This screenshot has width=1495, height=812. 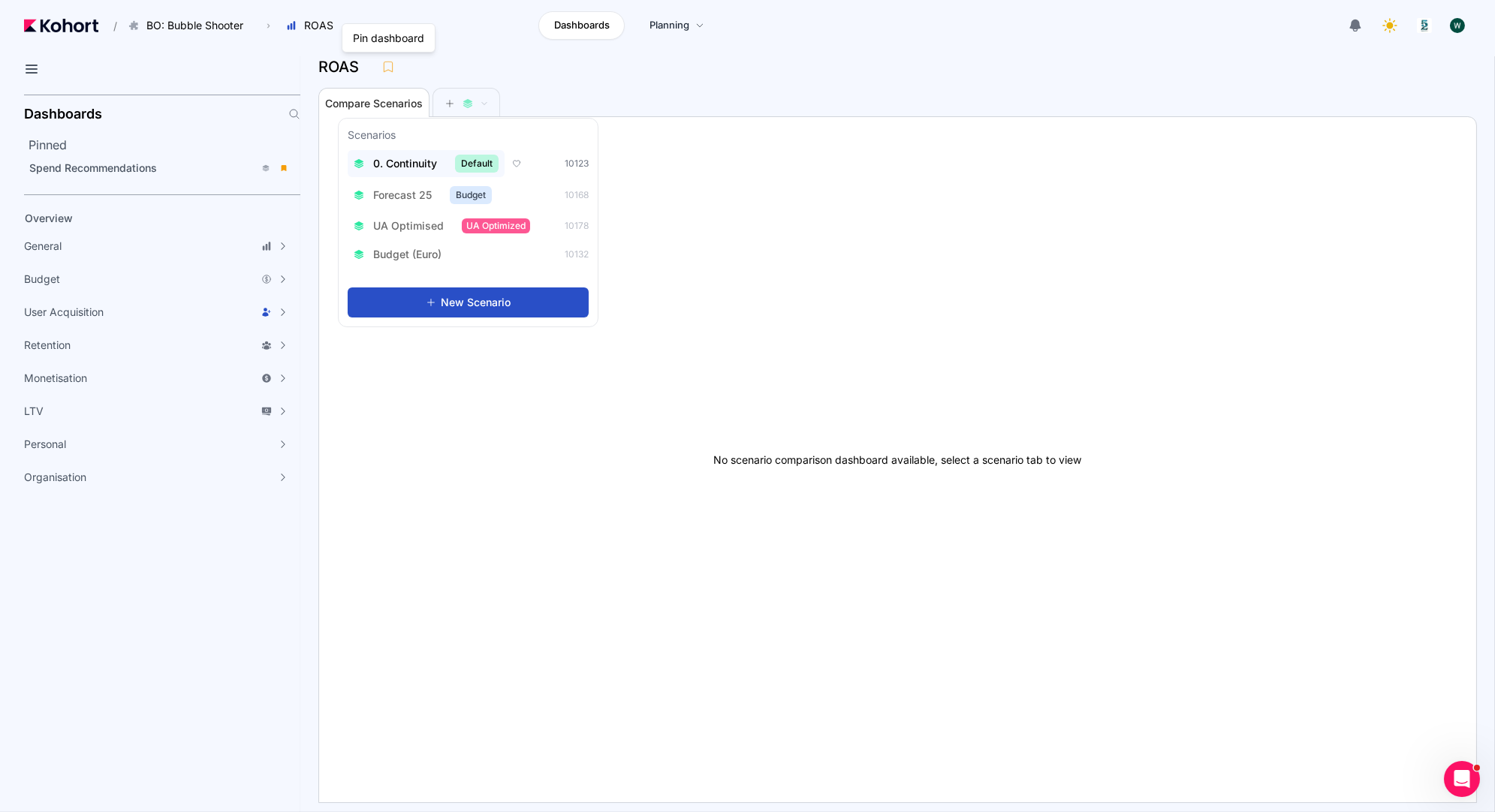 What do you see at coordinates (55, 378) in the screenshot?
I see `span: Monetisation` at bounding box center [55, 378].